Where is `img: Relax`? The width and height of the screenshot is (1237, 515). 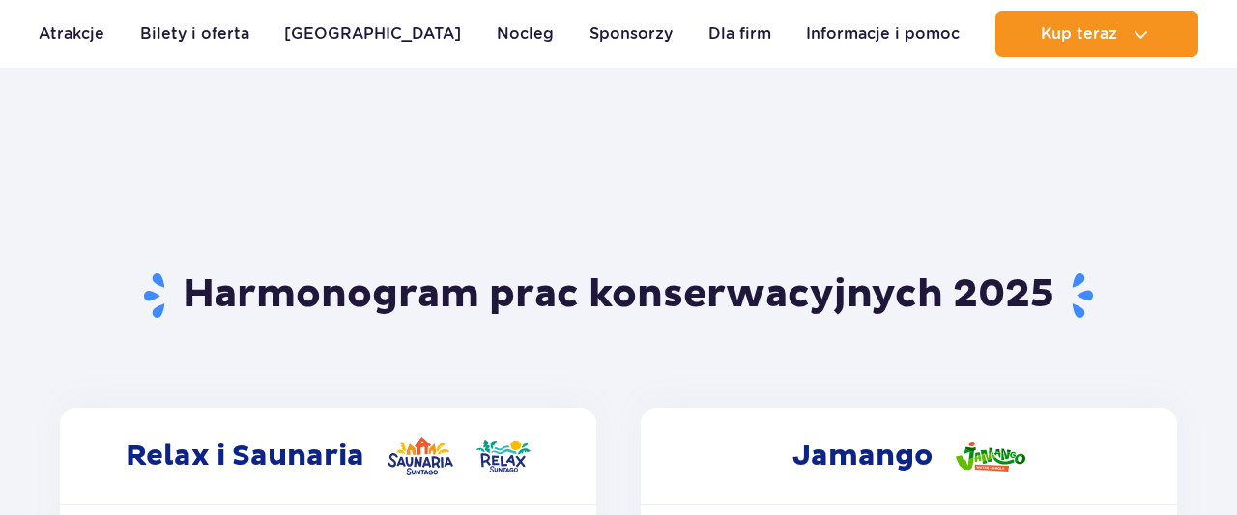
img: Relax is located at coordinates (503, 456).